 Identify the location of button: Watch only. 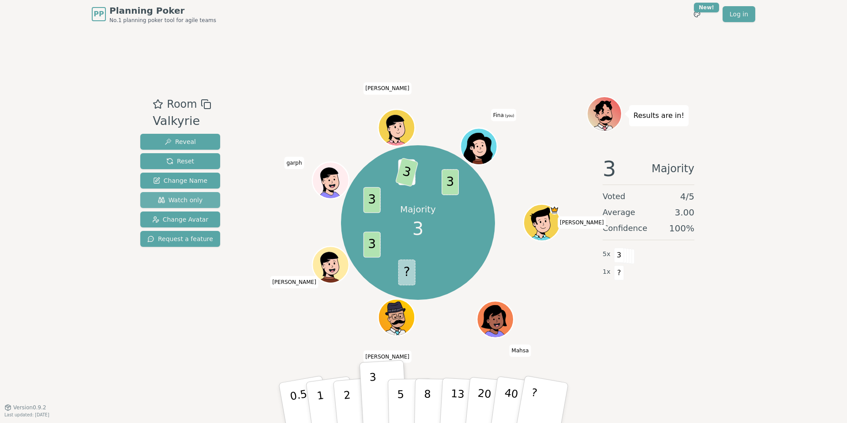
(180, 200).